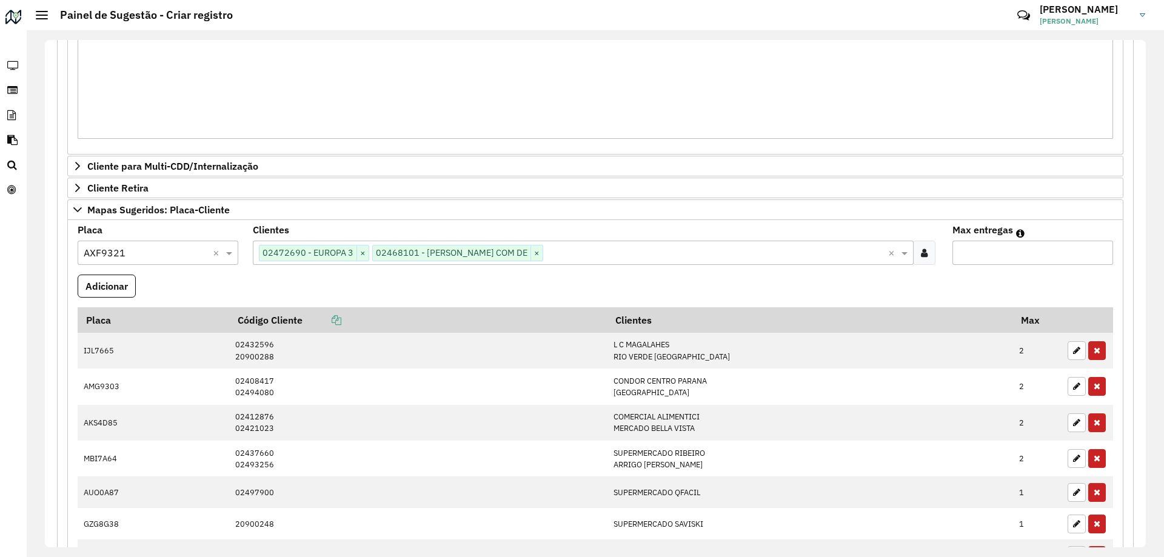  I want to click on a: Cliente para Multi-CDD/Internalização, so click(595, 166).